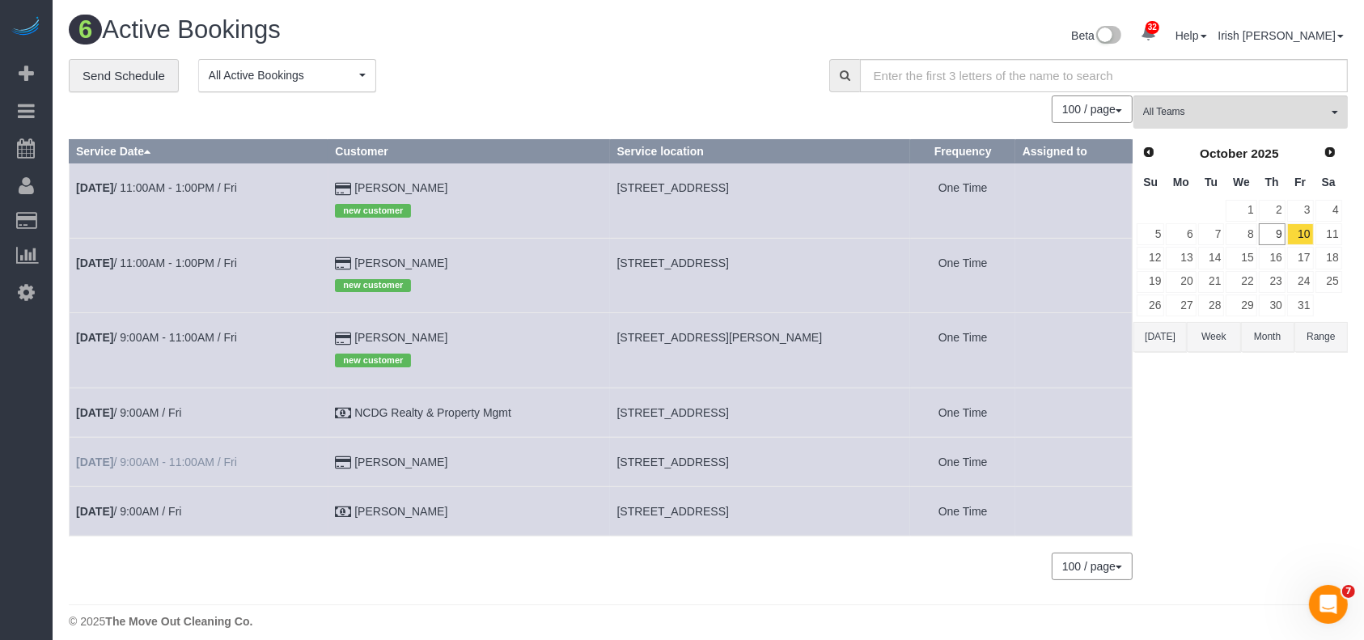 The height and width of the screenshot is (640, 1364). I want to click on a: 19, so click(1150, 281).